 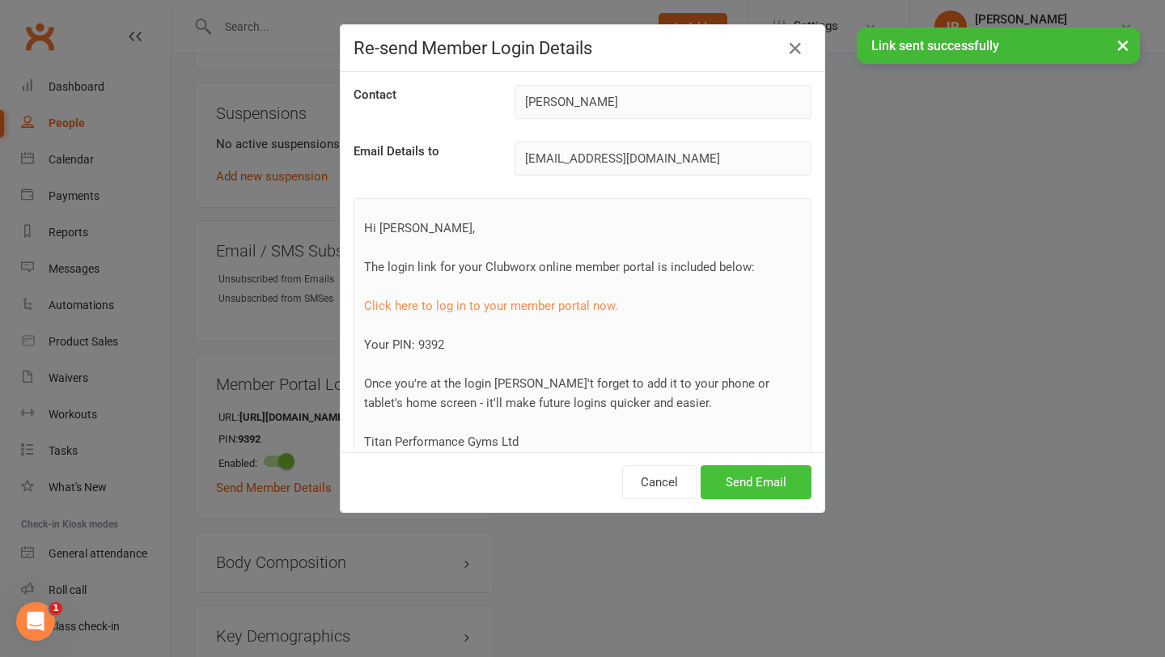 I want to click on span: Titan Performance Gyms Ltd, so click(x=441, y=442).